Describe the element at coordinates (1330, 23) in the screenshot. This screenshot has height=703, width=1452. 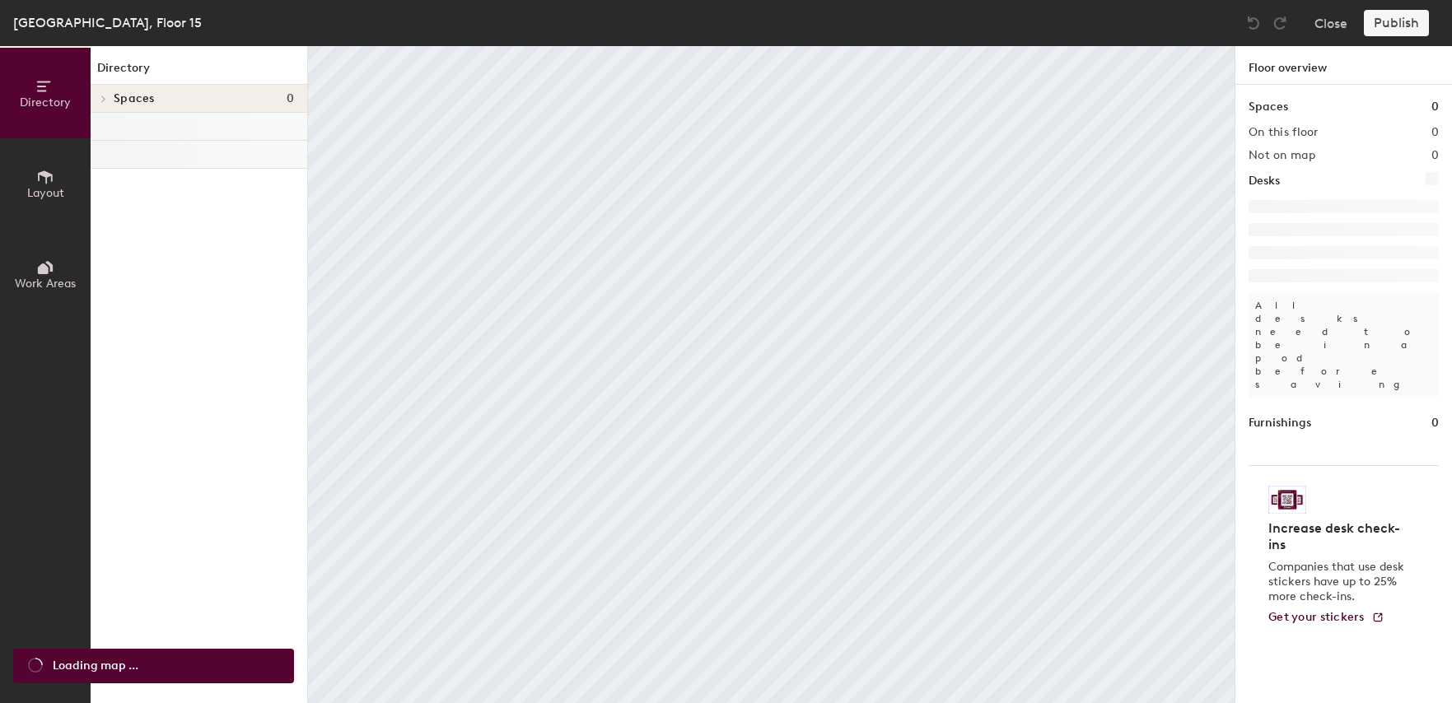
I see `button: Close` at that location.